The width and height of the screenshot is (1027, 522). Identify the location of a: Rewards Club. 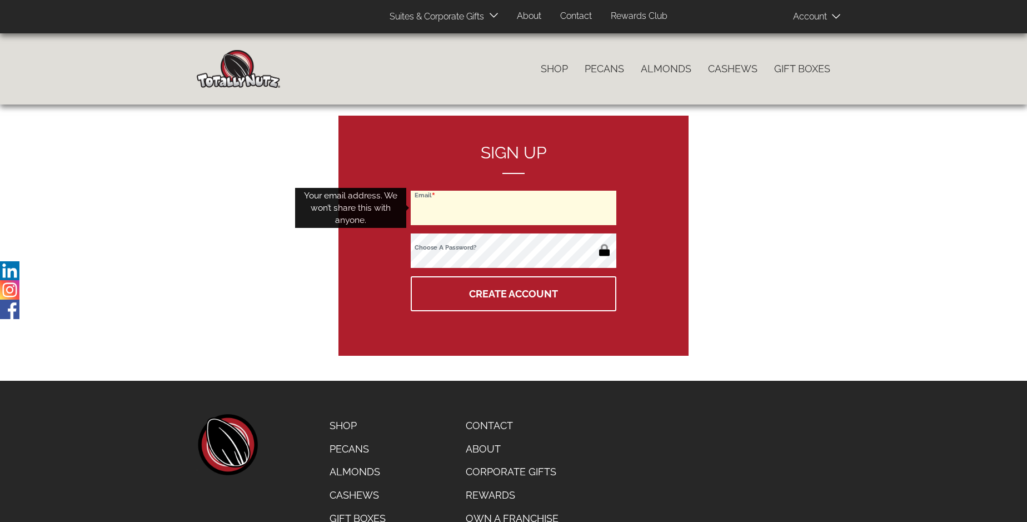
(639, 16).